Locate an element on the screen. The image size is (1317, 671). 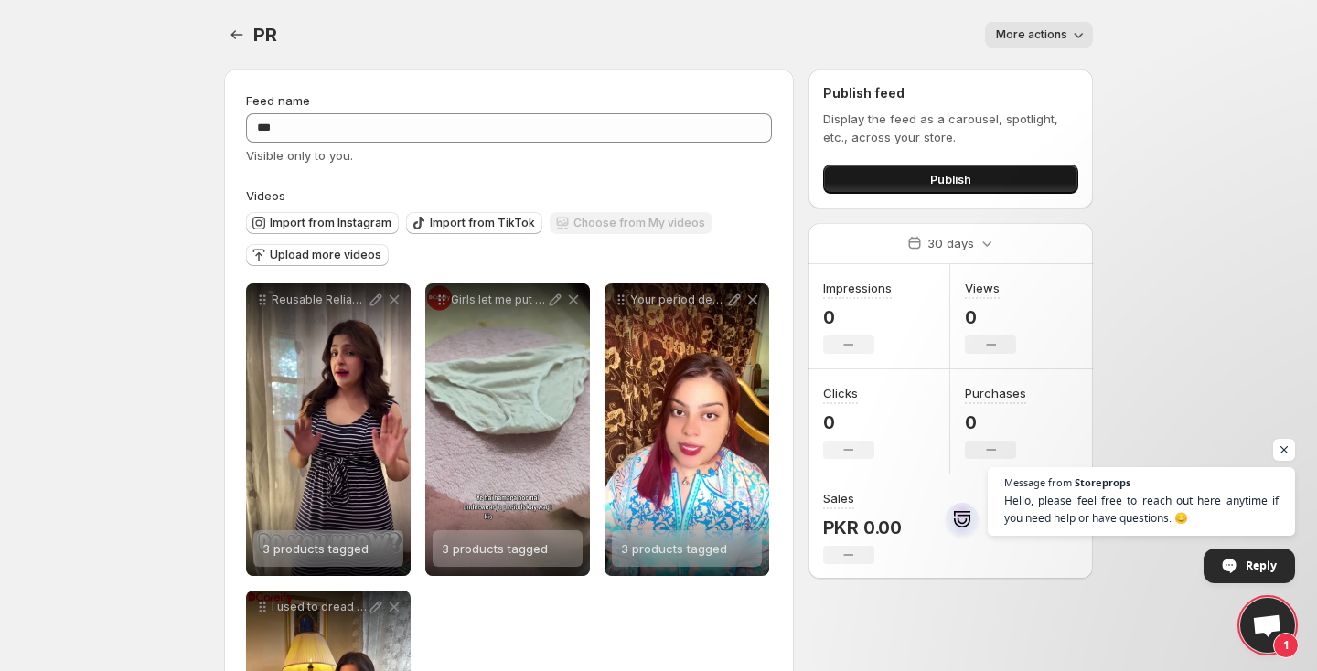
a: Open chat is located at coordinates (1267, 625).